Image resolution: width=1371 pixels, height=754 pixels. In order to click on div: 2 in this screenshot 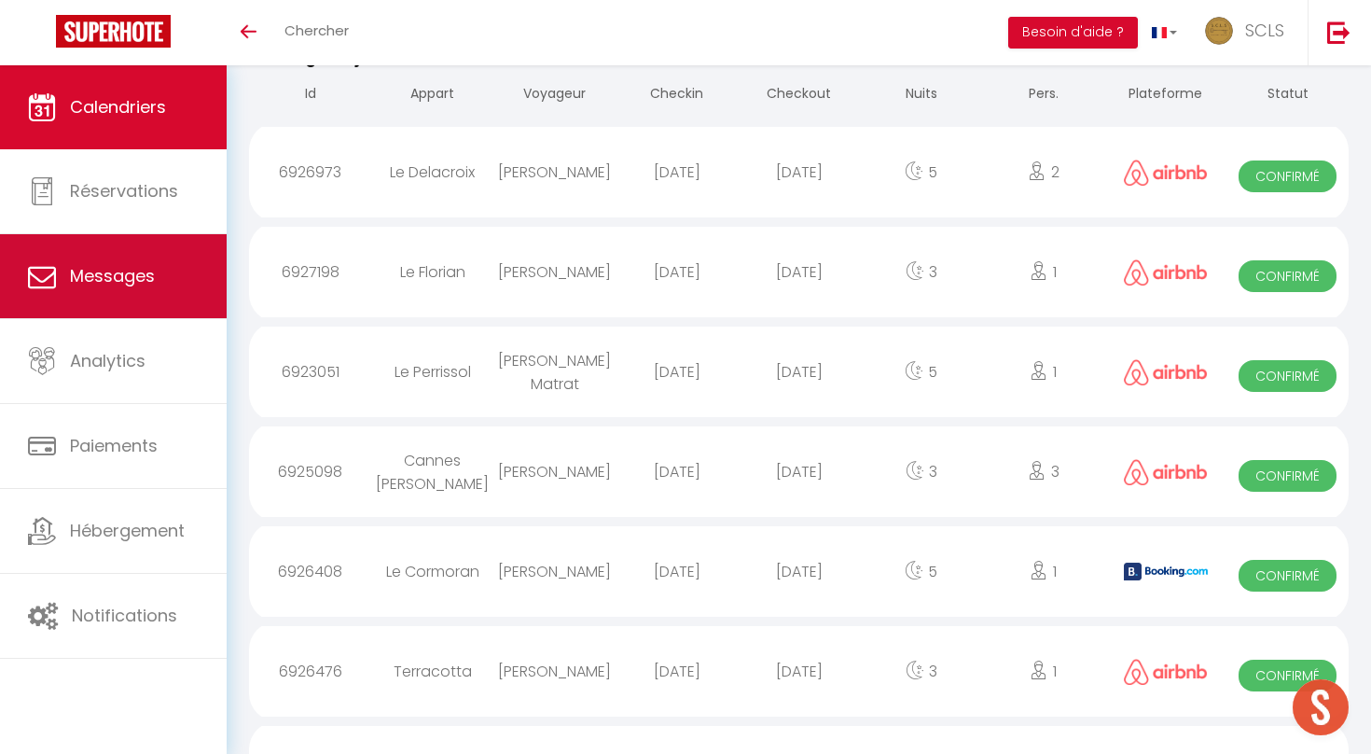, I will do `click(1043, 172)`.